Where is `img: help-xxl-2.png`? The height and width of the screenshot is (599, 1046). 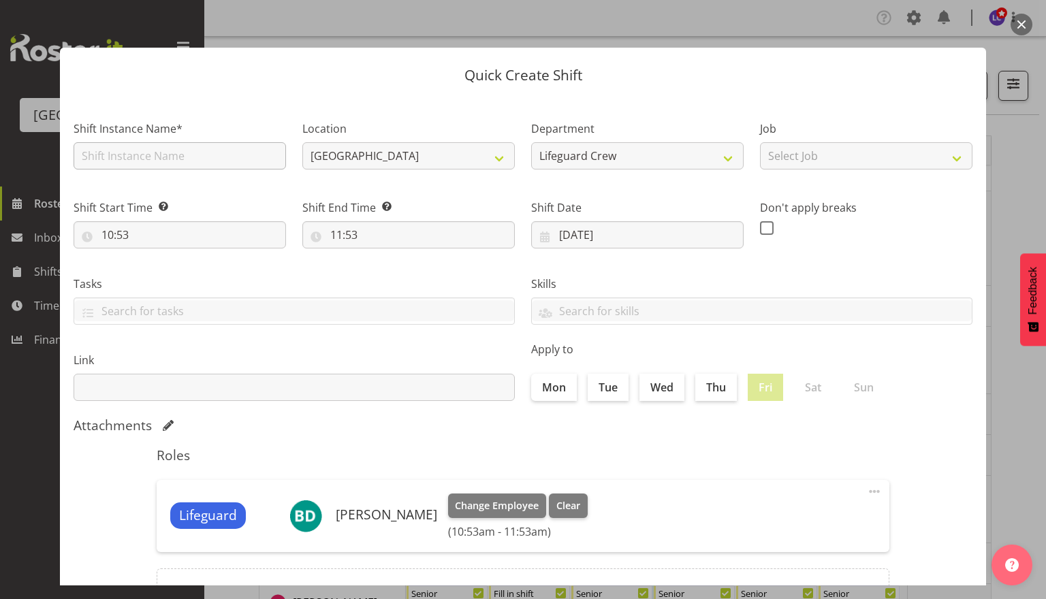
img: help-xxl-2.png is located at coordinates (1012, 565).